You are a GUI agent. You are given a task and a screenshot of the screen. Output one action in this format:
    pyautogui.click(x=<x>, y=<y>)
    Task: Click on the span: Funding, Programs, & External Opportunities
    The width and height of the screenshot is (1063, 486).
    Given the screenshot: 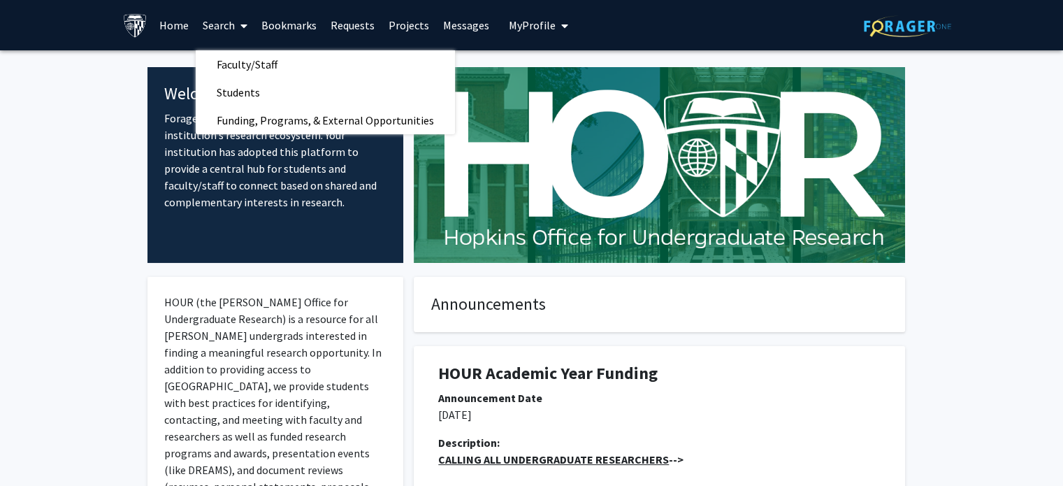 What is the action you would take?
    pyautogui.click(x=325, y=120)
    